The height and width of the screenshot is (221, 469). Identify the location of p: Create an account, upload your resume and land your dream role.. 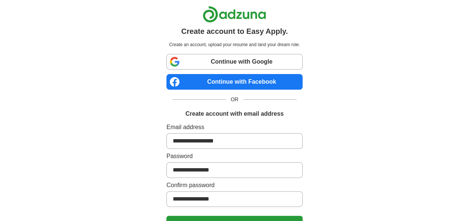
(234, 45).